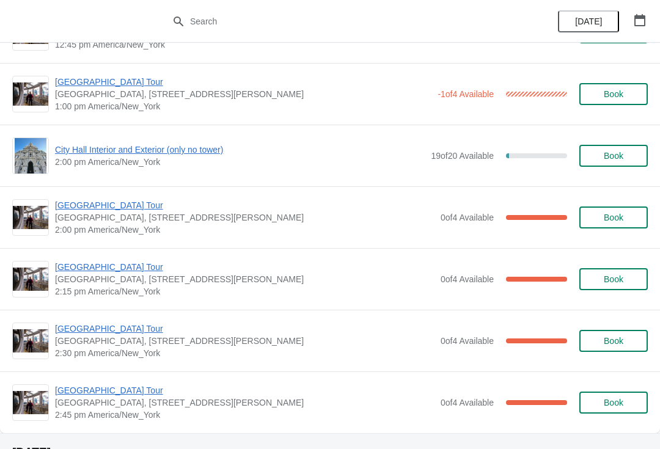  Describe the element at coordinates (243, 106) in the screenshot. I see `span: 1:00 pm America/New_York` at that location.